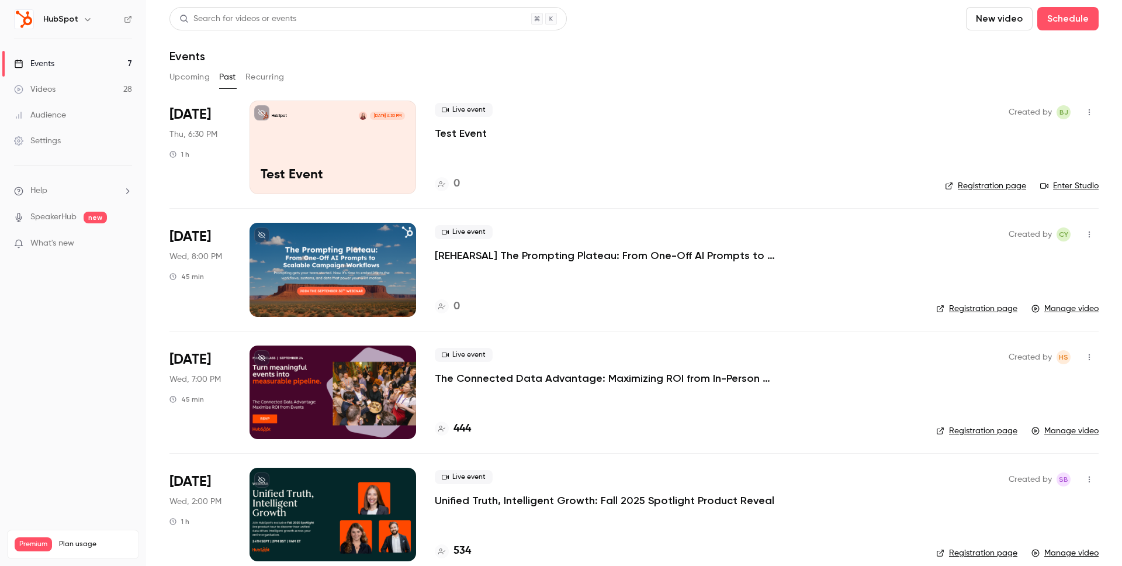 Image resolution: width=1122 pixels, height=566 pixels. Describe the element at coordinates (73, 191) in the screenshot. I see `li: help-dropdown-opener` at that location.